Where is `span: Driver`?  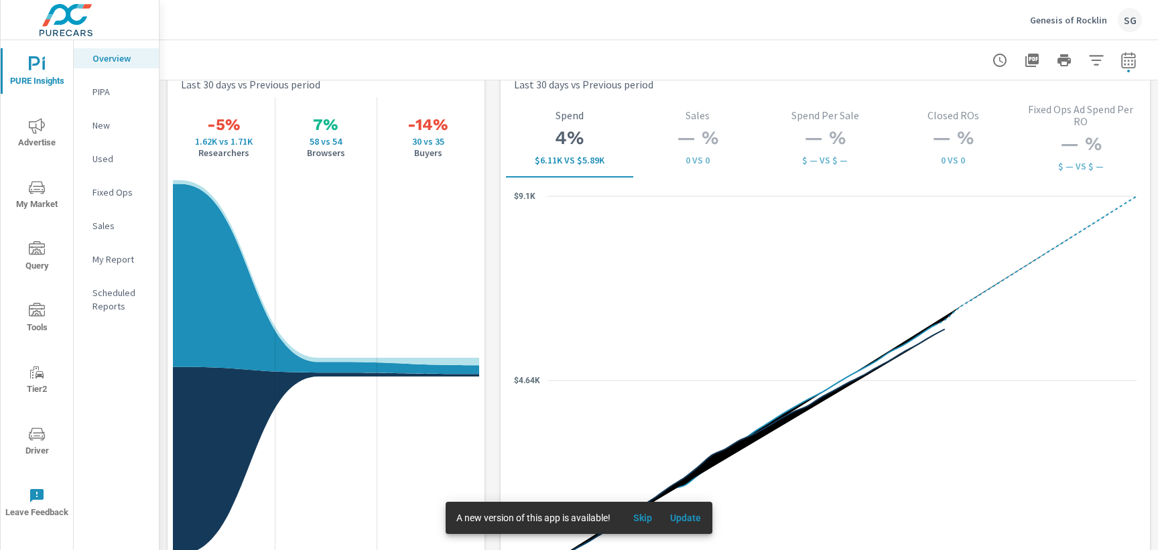 span: Driver is located at coordinates (37, 442).